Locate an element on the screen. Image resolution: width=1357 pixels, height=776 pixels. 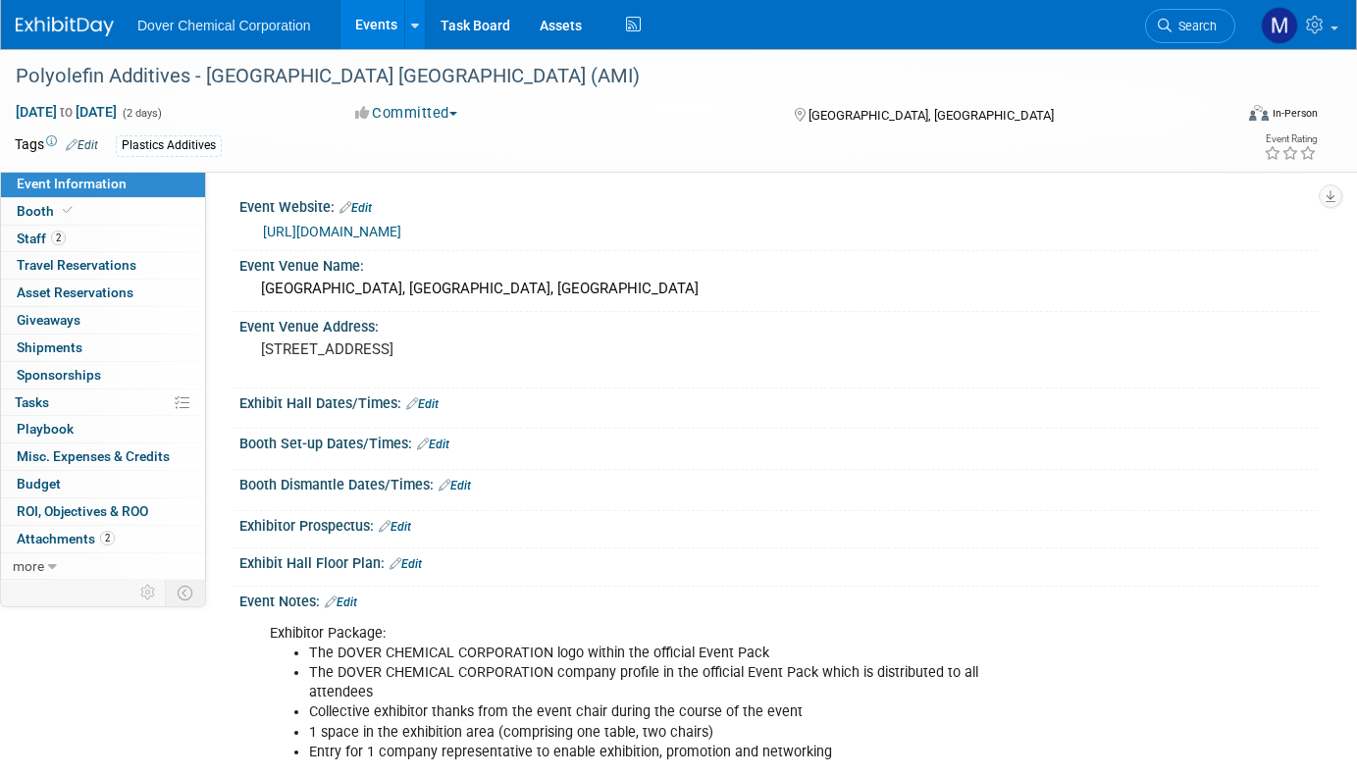
a: Attachments2 is located at coordinates (103, 539).